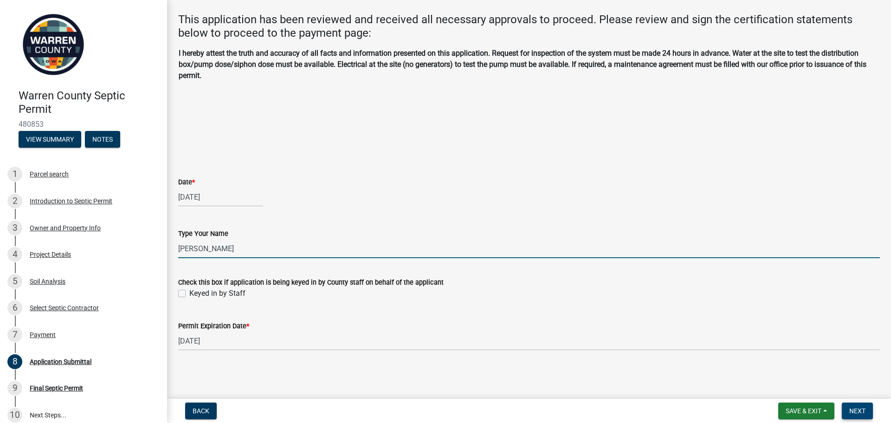 The image size is (891, 423). Describe the element at coordinates (857, 411) in the screenshot. I see `button: Next` at that location.